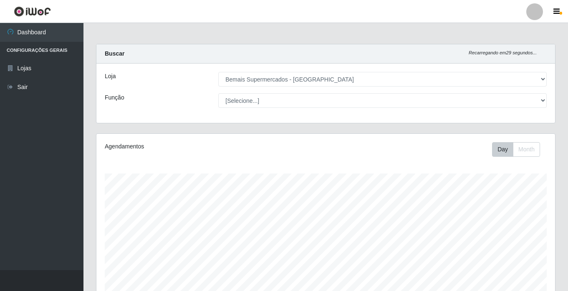  Describe the element at coordinates (32, 11) in the screenshot. I see `img: CoreUI Logo` at that location.